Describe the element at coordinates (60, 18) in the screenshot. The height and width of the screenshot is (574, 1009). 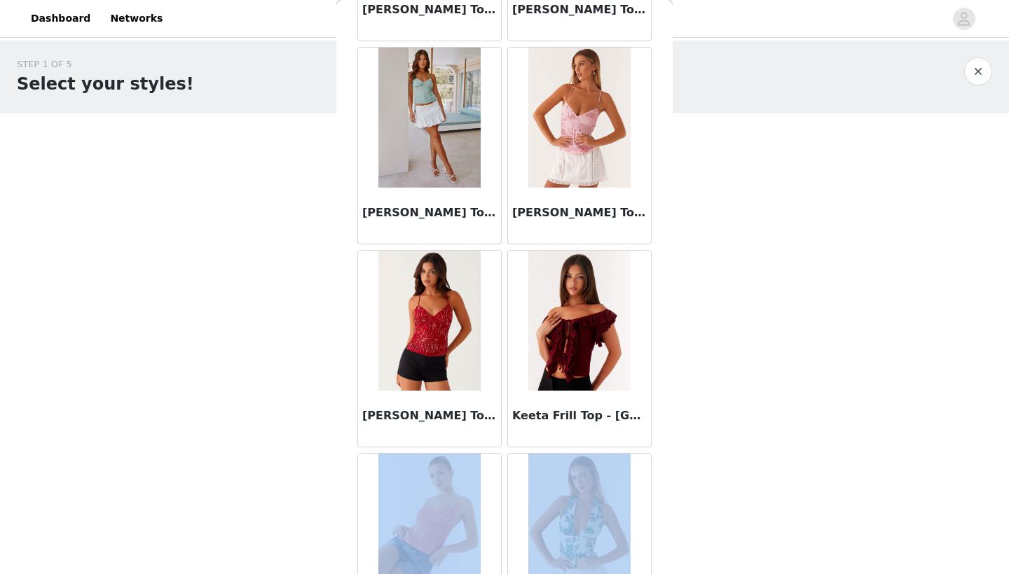
I see `a: Dashboard` at that location.